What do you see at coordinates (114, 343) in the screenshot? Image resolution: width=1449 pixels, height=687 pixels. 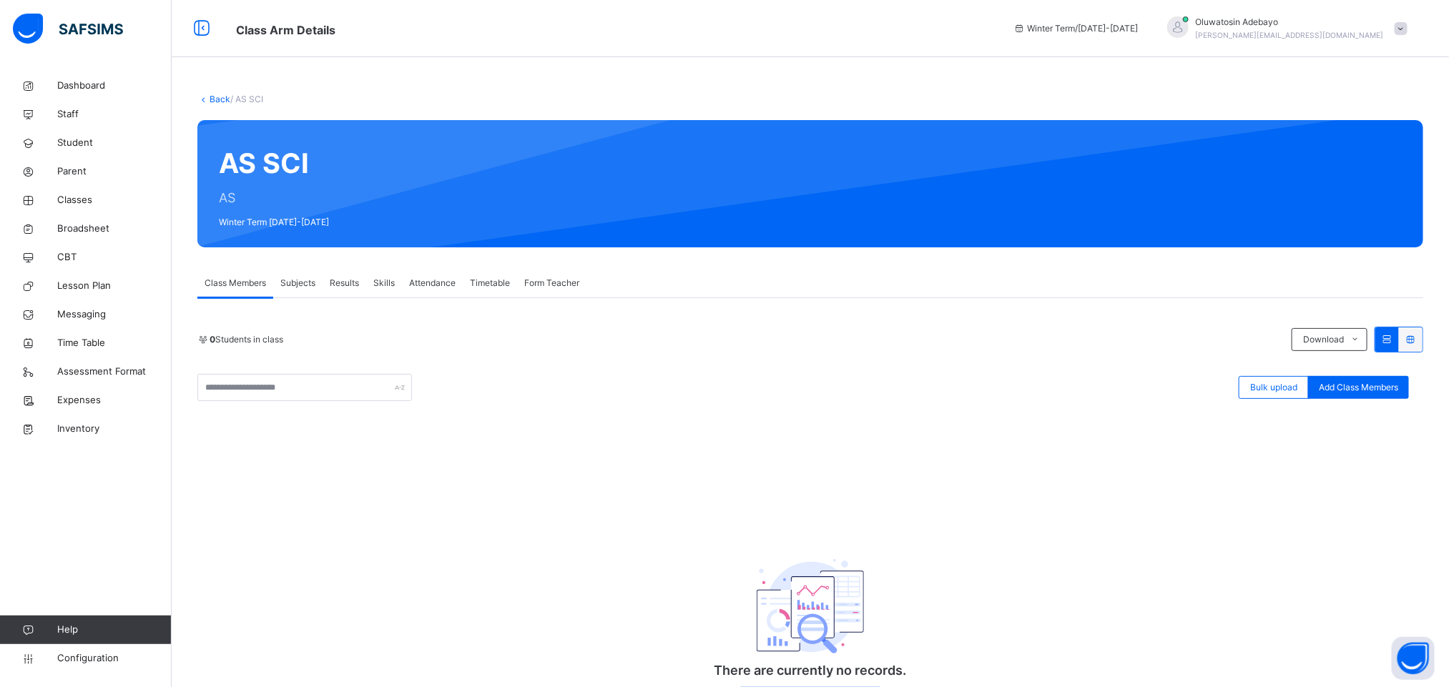 I see `span: Time Table` at bounding box center [114, 343].